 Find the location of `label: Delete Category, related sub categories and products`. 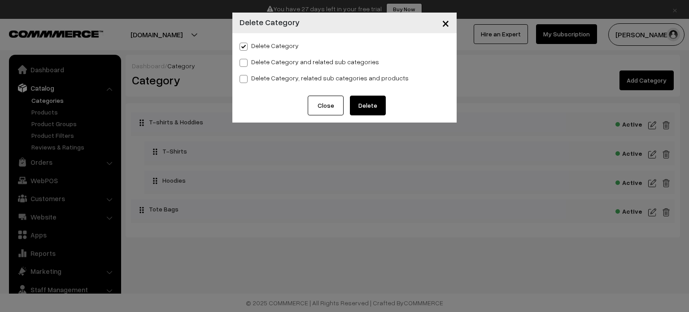

label: Delete Category, related sub categories and products is located at coordinates (324, 78).